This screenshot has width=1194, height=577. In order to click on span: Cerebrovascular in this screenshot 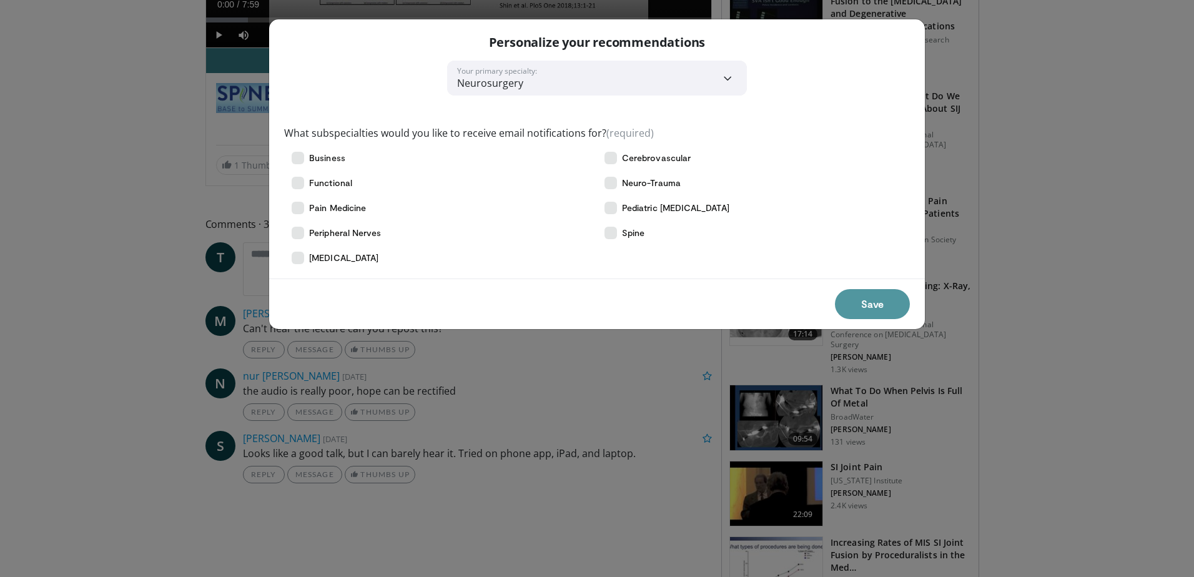, I will do `click(656, 158)`.